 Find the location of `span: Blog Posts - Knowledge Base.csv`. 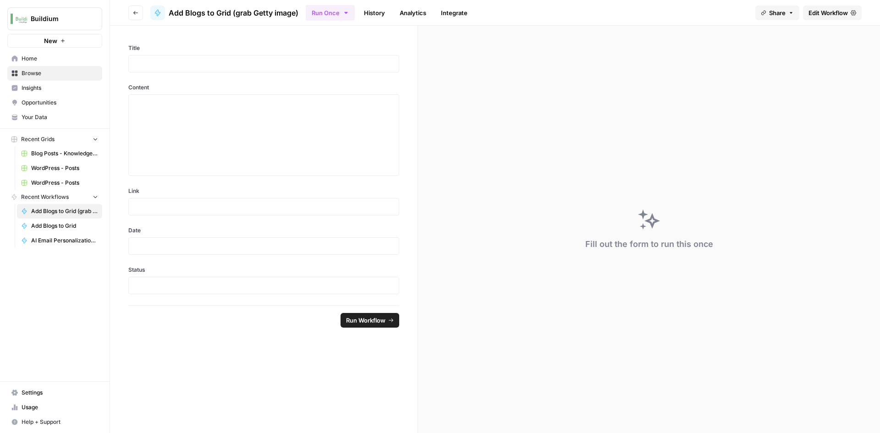

span: Blog Posts - Knowledge Base.csv is located at coordinates (65, 153).